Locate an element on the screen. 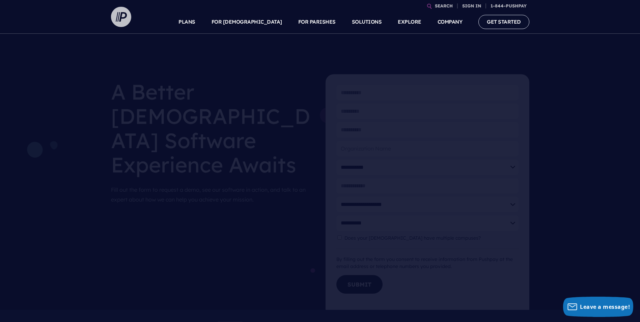 This screenshot has width=640, height=322. button: Leave a message! is located at coordinates (598, 307).